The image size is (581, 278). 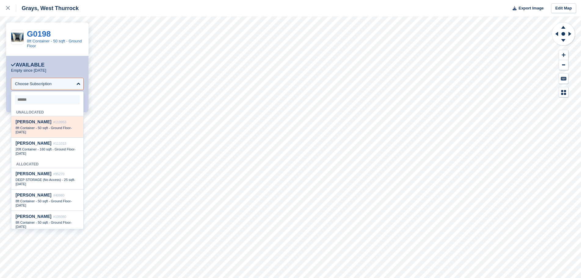 What do you see at coordinates (33, 84) in the screenshot?
I see `div: Choose Subscription` at bounding box center [33, 84].